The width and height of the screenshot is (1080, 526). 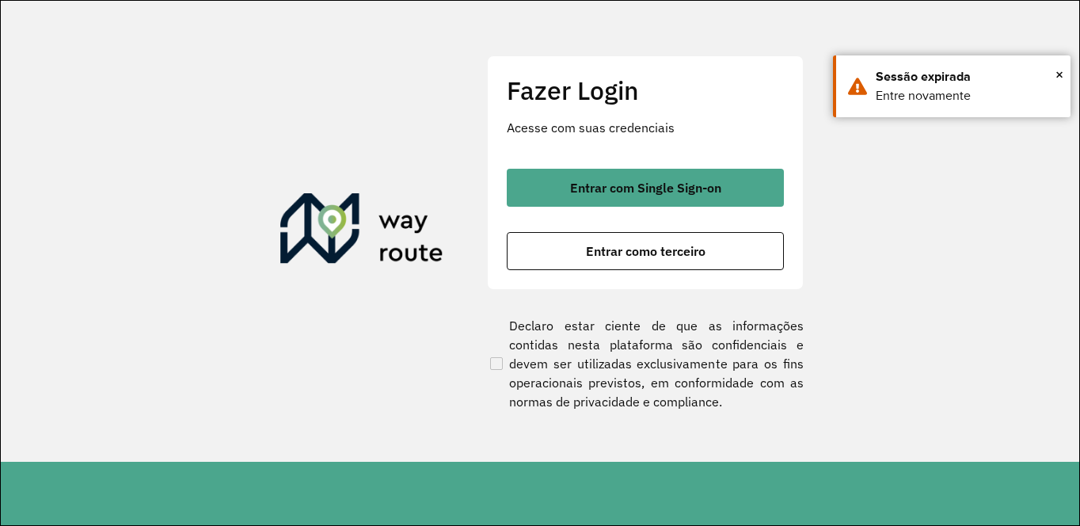 What do you see at coordinates (645, 90) in the screenshot?
I see `h2: Fazer Login` at bounding box center [645, 90].